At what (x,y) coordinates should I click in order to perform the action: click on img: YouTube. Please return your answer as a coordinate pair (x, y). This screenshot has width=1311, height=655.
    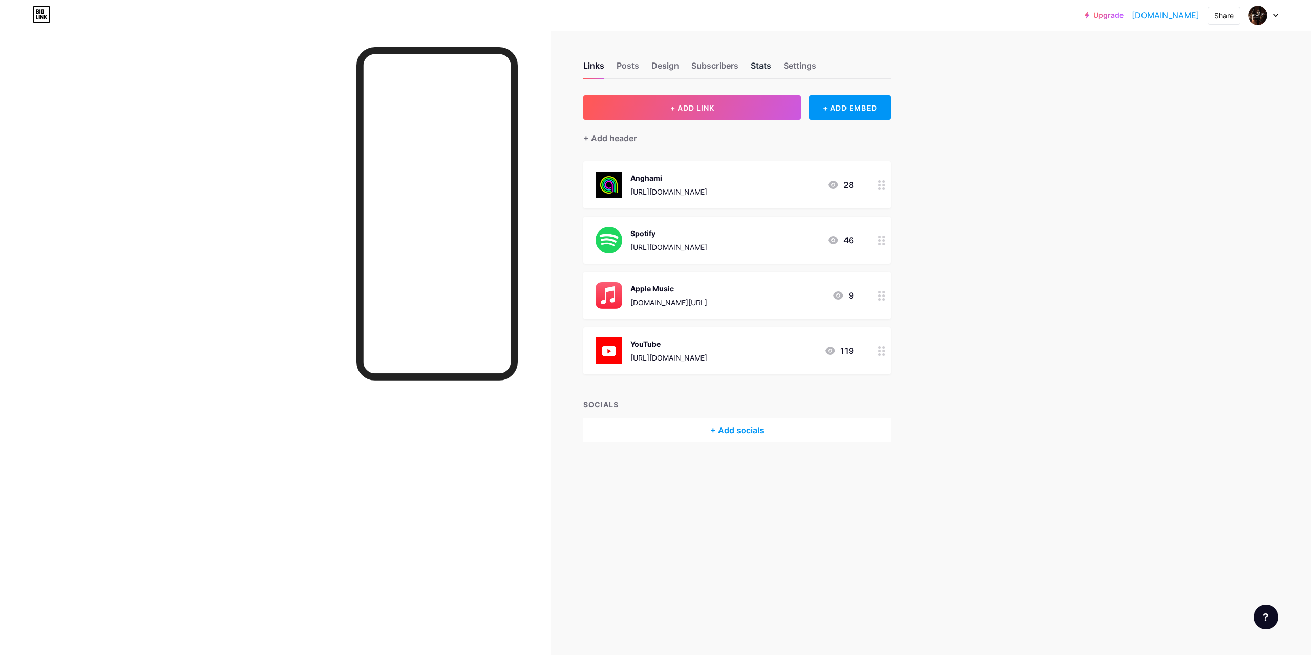
    Looking at the image, I should click on (609, 351).